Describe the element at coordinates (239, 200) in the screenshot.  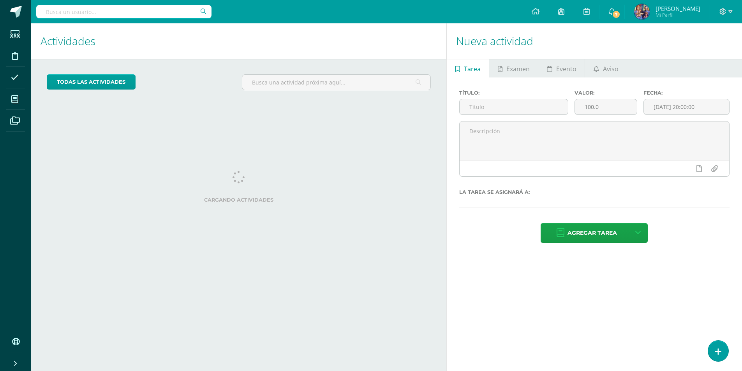
I see `label: Cargando actividades` at that location.